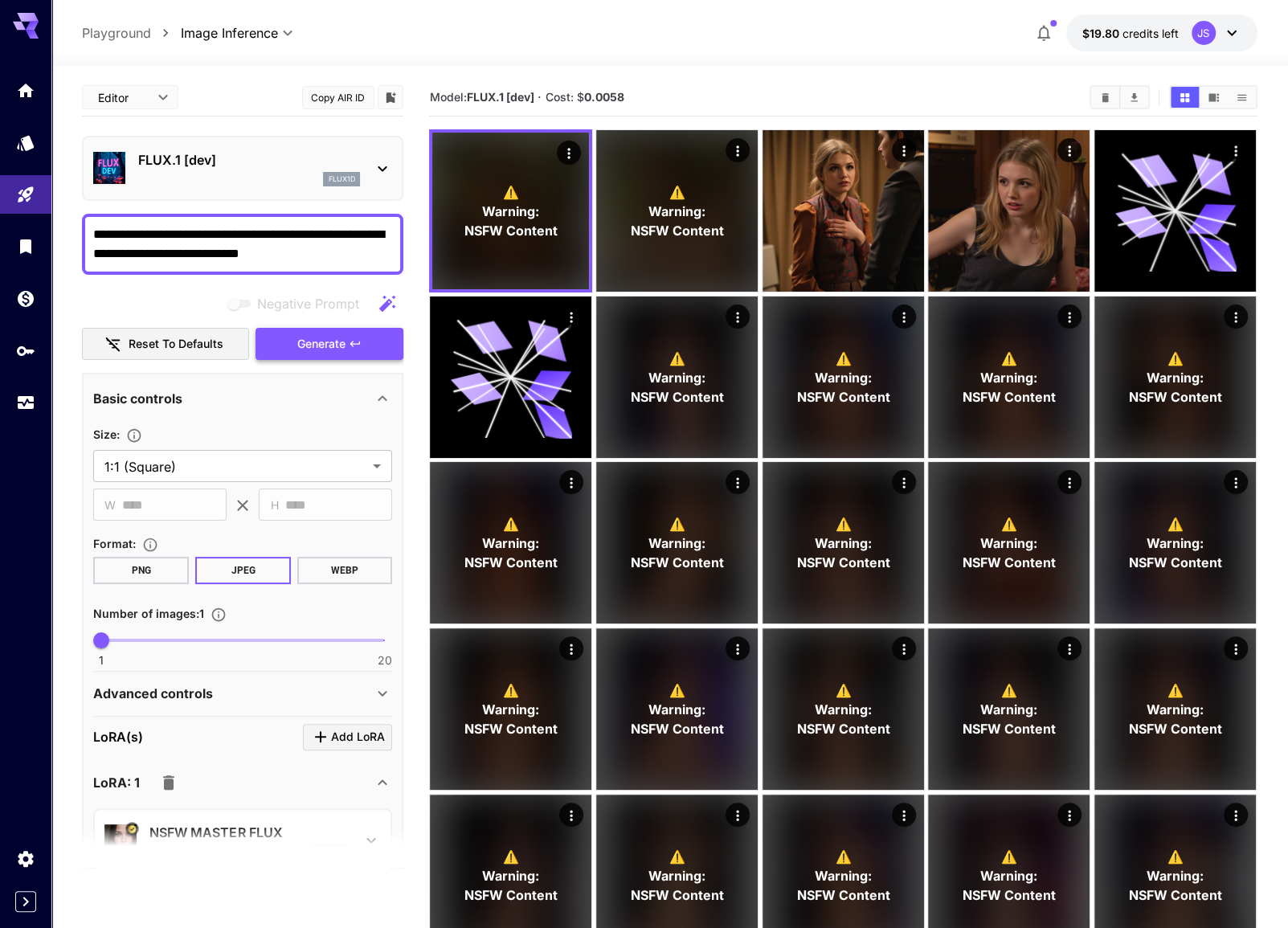 The width and height of the screenshot is (1288, 928). Describe the element at coordinates (236, 467) in the screenshot. I see `span: 1:1 (Square)` at that location.